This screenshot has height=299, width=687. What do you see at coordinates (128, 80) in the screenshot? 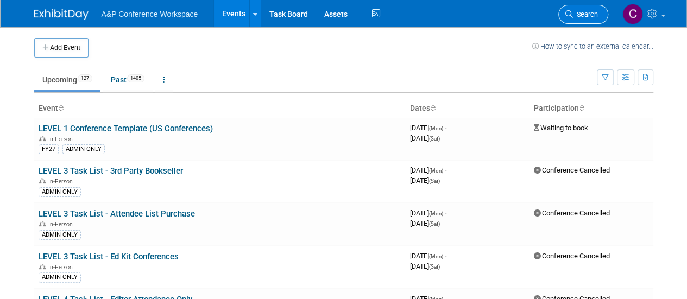
I see `a: Past1405` at bounding box center [128, 80].